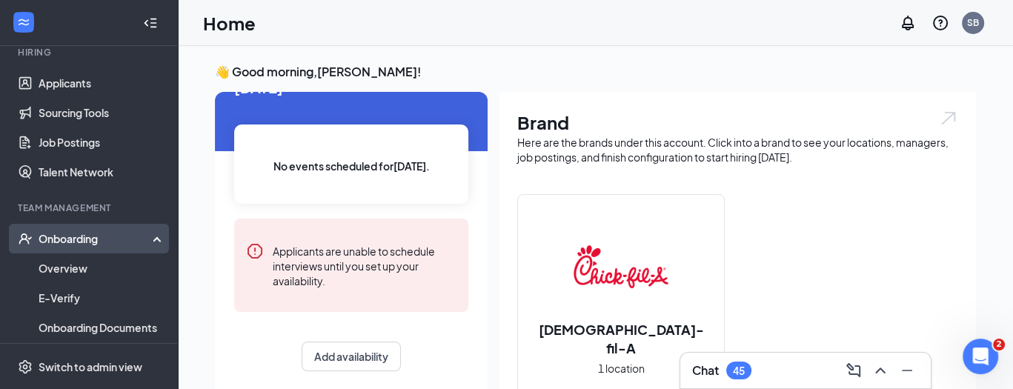 The image size is (1013, 389). Describe the element at coordinates (949, 118) in the screenshot. I see `img: open.6027fd2a22e1237b5b06.svg` at that location.